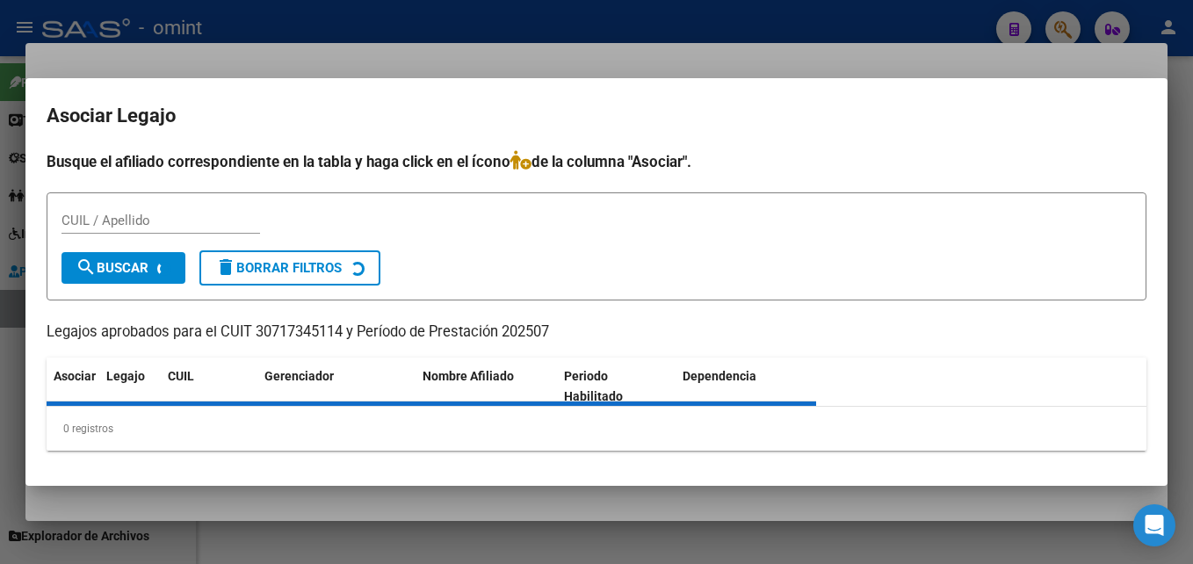 This screenshot has height=564, width=1193. What do you see at coordinates (616, 386) in the screenshot?
I see `datatable-header-cell: Periodo Habilitado` at bounding box center [616, 386].